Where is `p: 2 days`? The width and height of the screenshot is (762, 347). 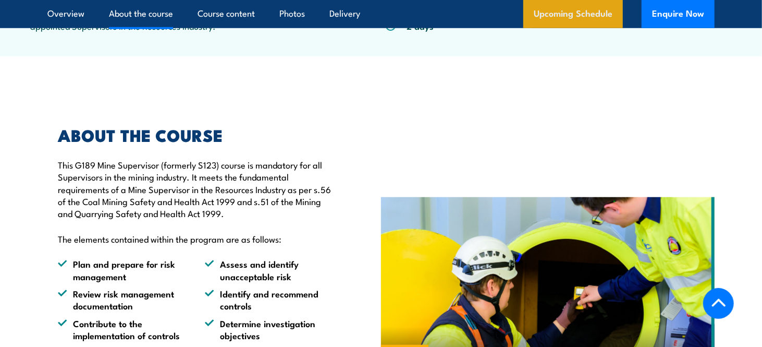
p: 2 days is located at coordinates (420, 26).